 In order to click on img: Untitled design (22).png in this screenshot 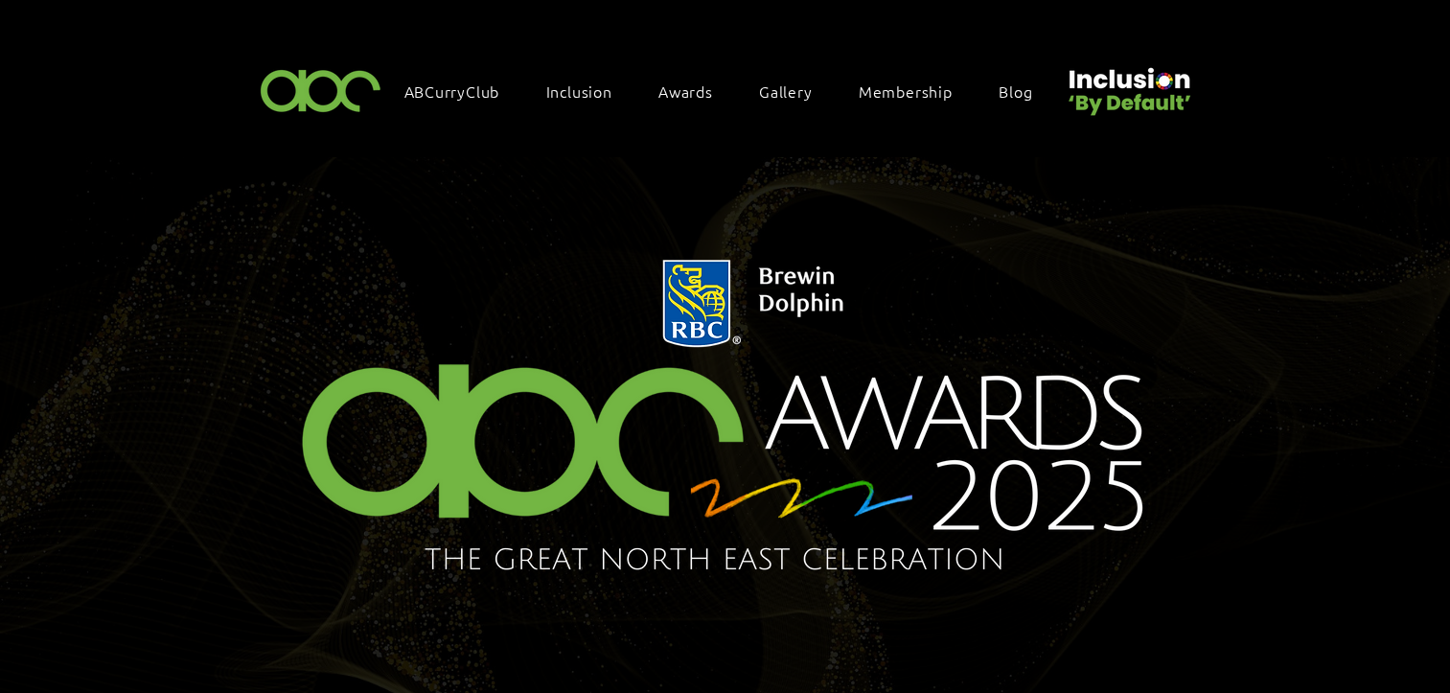, I will do `click(1128, 84)`.